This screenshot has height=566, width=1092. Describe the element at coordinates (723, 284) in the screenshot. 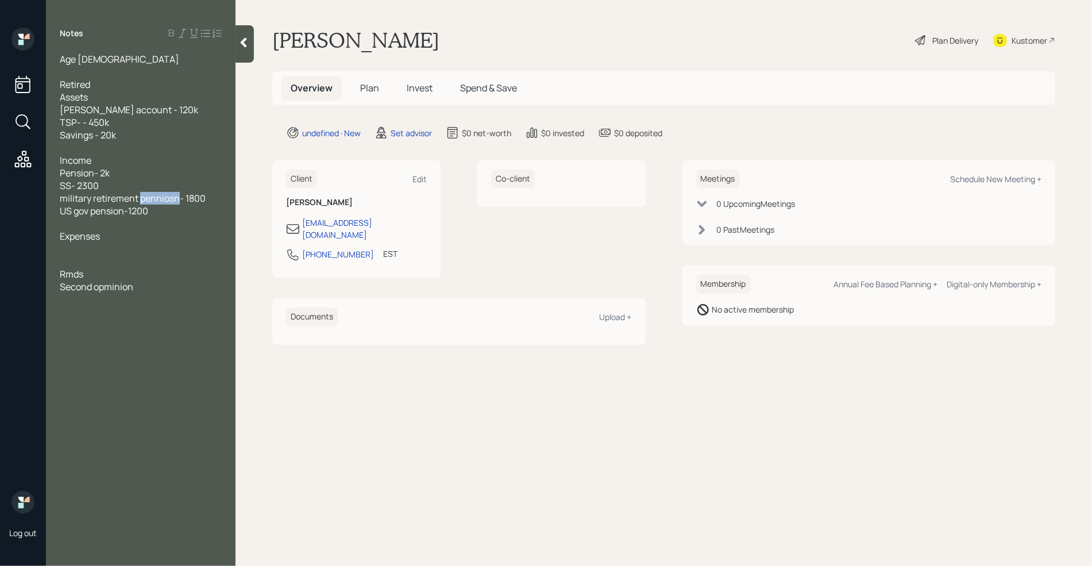

I see `h6: Membership` at that location.